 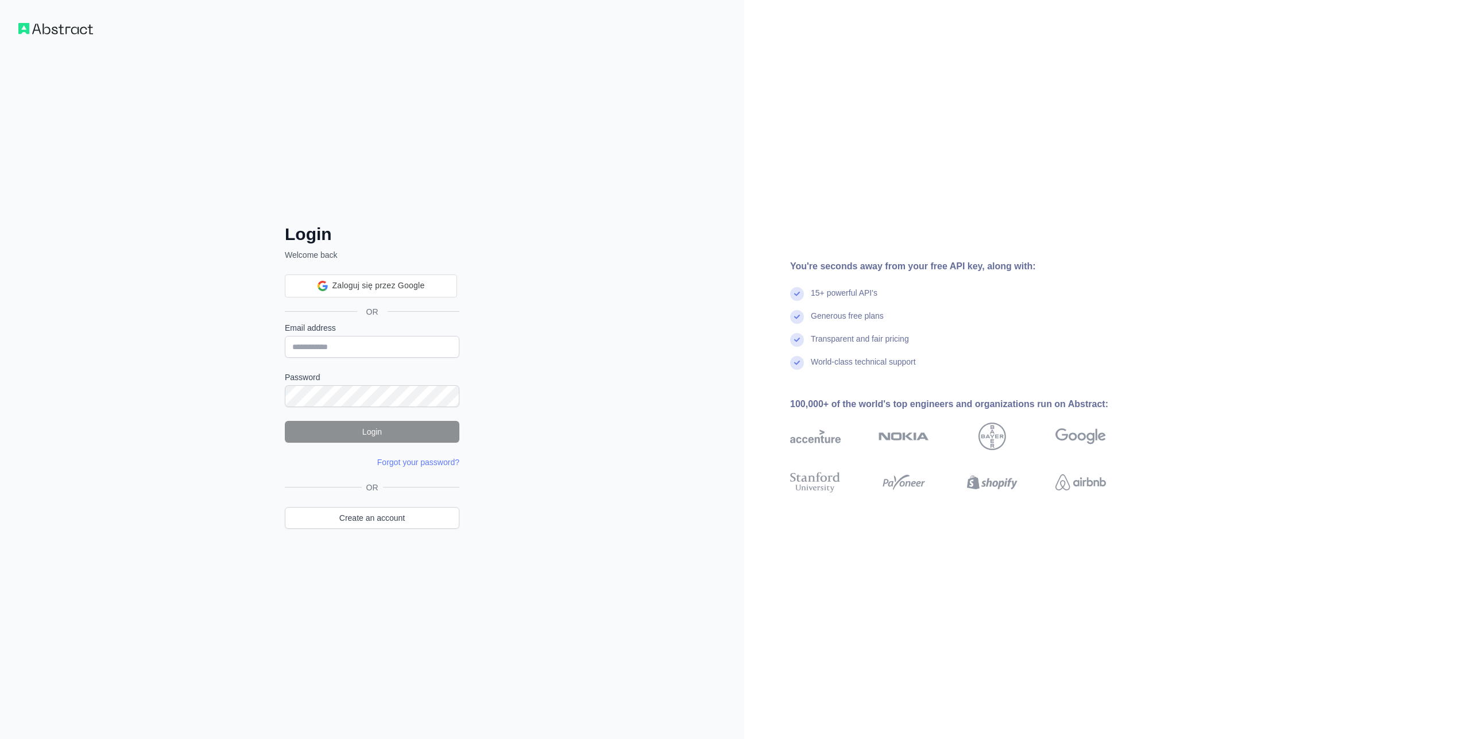 I want to click on span: Zaloguj się przez Google, so click(x=378, y=285).